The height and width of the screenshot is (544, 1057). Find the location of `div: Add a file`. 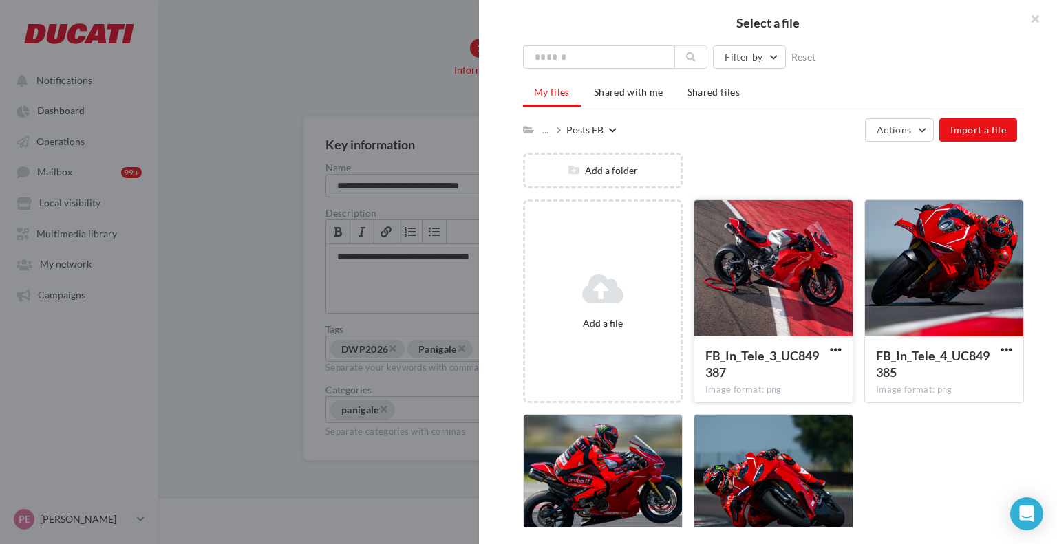

div: Add a file is located at coordinates (603, 324).